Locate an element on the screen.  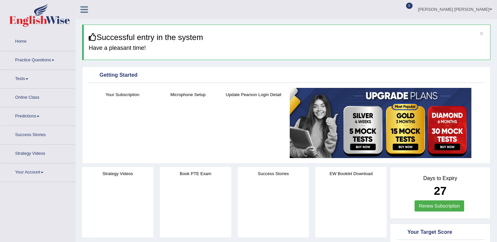
b: 27 is located at coordinates (440, 191).